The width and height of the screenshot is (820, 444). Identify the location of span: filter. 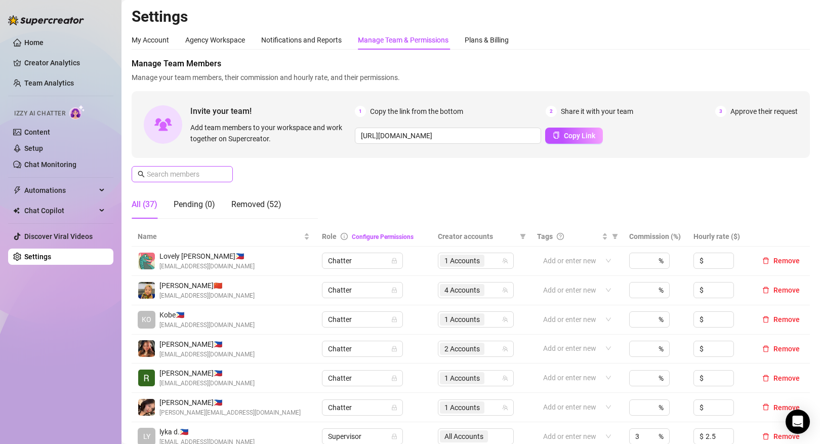
(523, 236).